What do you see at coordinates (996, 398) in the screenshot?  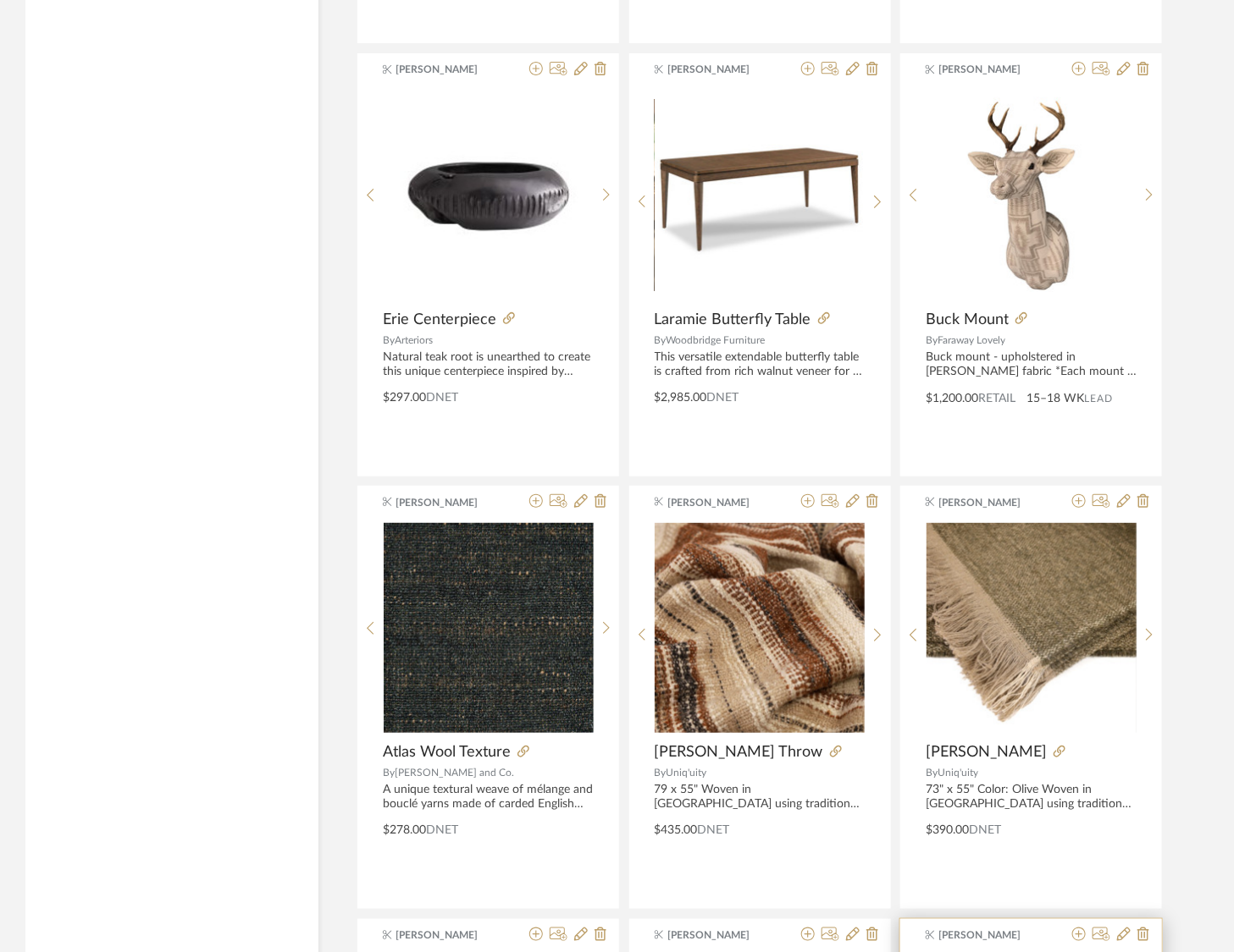 I see `span: Retail` at bounding box center [996, 398].